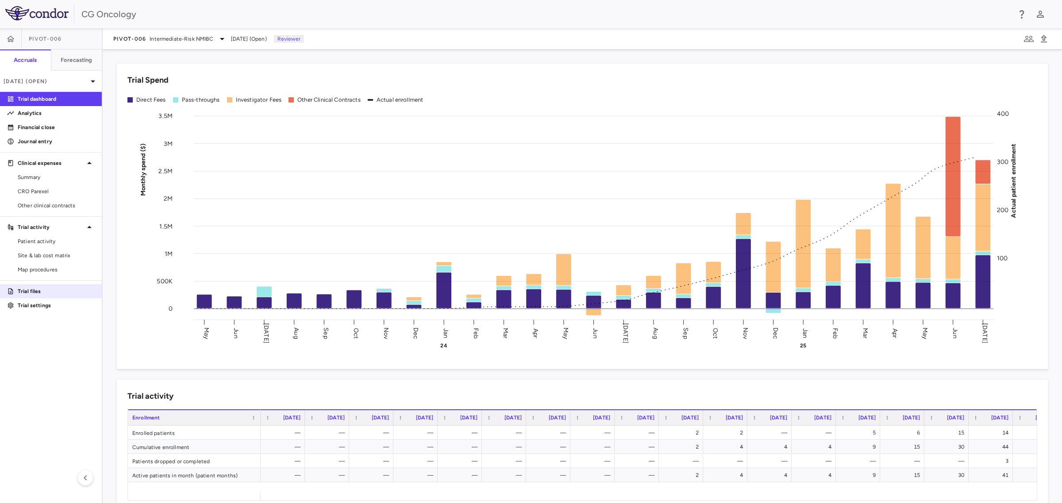 The width and height of the screenshot is (1062, 503). I want to click on div: Patients dropped or completed, so click(194, 461).